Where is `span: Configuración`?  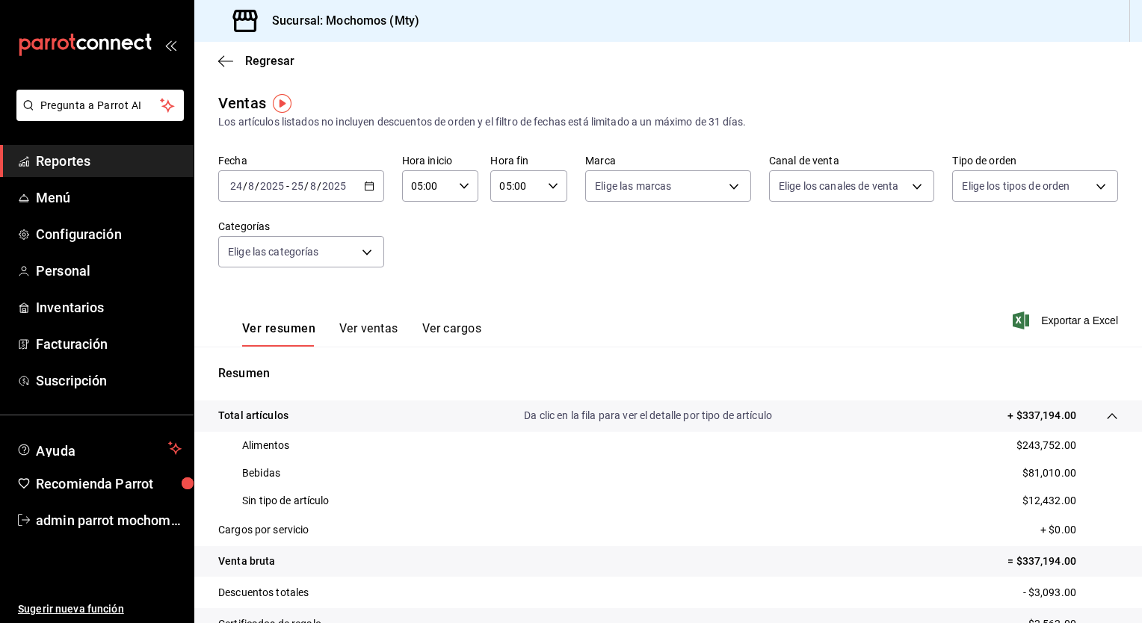
span: Configuración is located at coordinates (108, 234).